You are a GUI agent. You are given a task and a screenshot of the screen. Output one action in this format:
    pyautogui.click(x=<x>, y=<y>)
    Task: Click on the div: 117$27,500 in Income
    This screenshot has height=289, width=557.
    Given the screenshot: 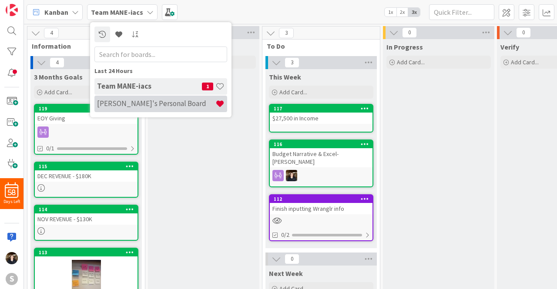 What is the action you would take?
    pyautogui.click(x=321, y=114)
    